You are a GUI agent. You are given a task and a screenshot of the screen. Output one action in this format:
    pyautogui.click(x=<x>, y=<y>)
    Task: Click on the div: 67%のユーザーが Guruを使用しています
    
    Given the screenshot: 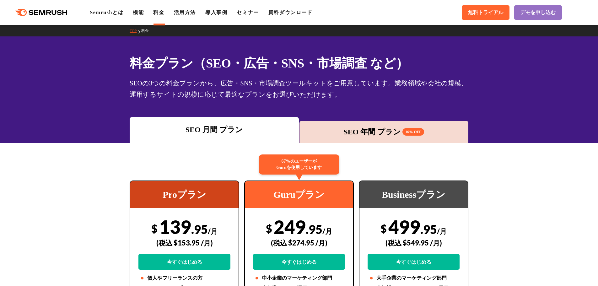 What is the action you would take?
    pyautogui.click(x=299, y=165)
    